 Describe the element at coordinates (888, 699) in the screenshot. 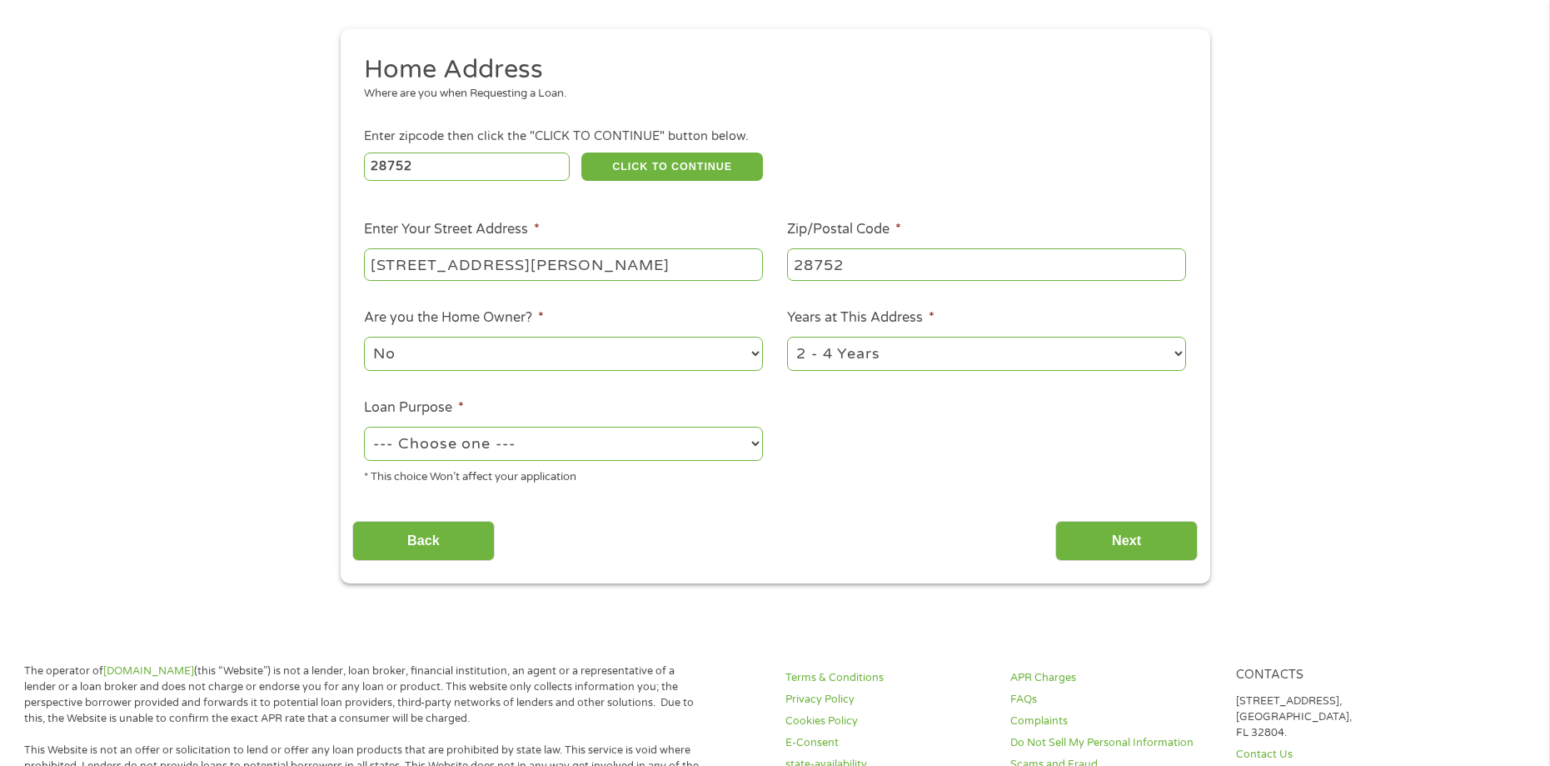

I see `a: Privacy Policy` at that location.